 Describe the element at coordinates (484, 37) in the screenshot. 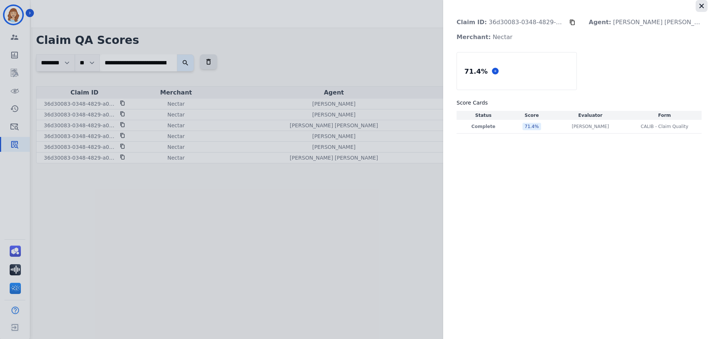

I see `p: Nectar` at that location.